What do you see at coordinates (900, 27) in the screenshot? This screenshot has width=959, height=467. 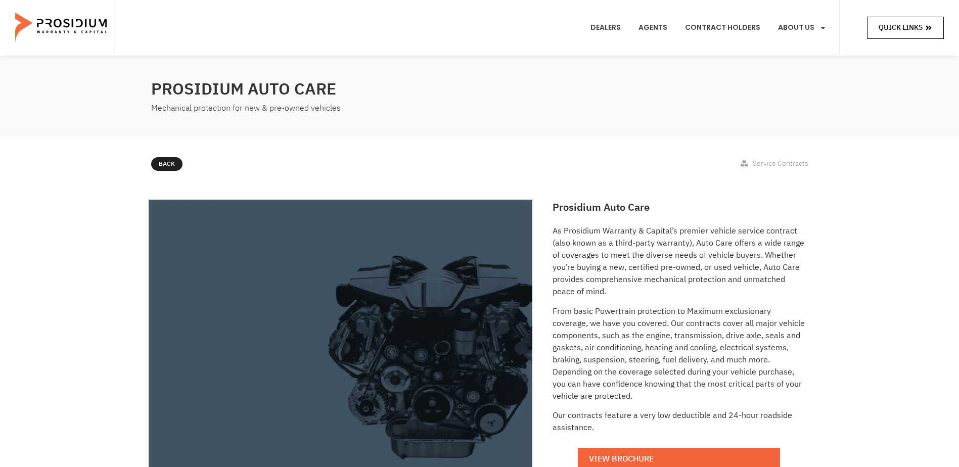 I see `span: Quick Links` at bounding box center [900, 27].